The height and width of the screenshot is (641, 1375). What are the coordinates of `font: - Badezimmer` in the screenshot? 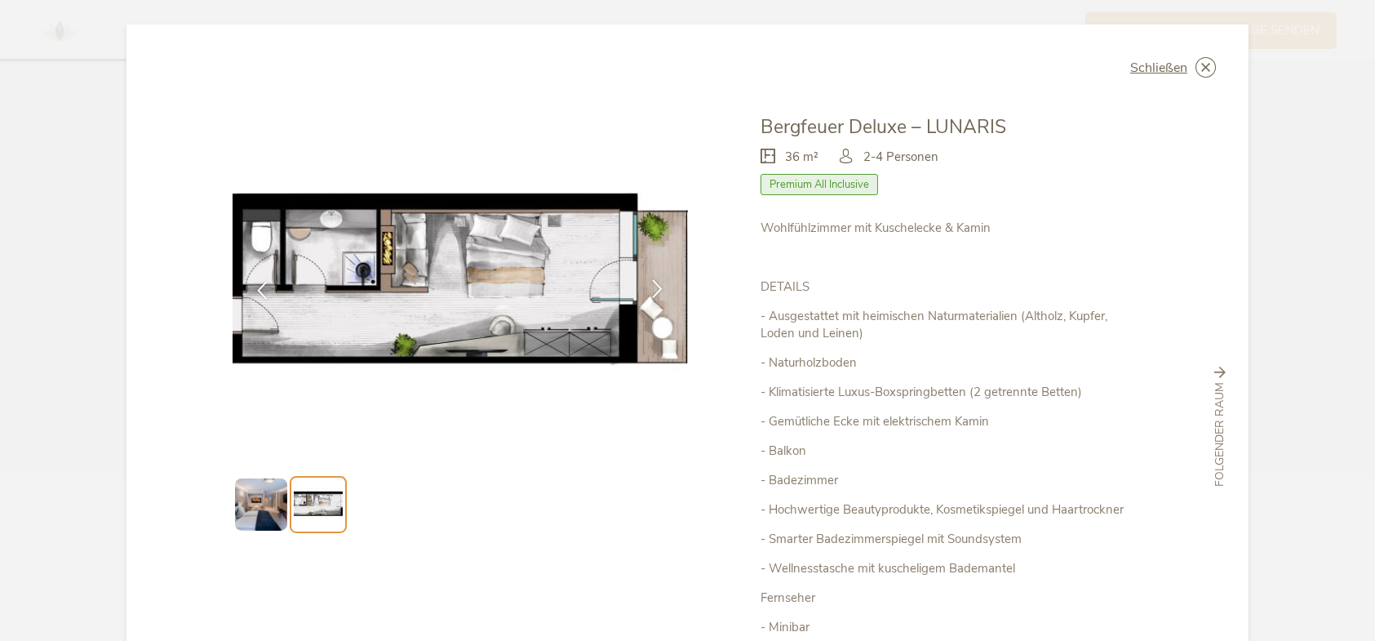 It's located at (799, 480).